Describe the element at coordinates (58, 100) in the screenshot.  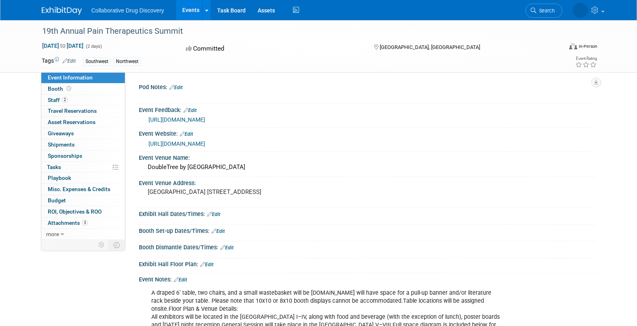
I see `span: Staff` at that location.